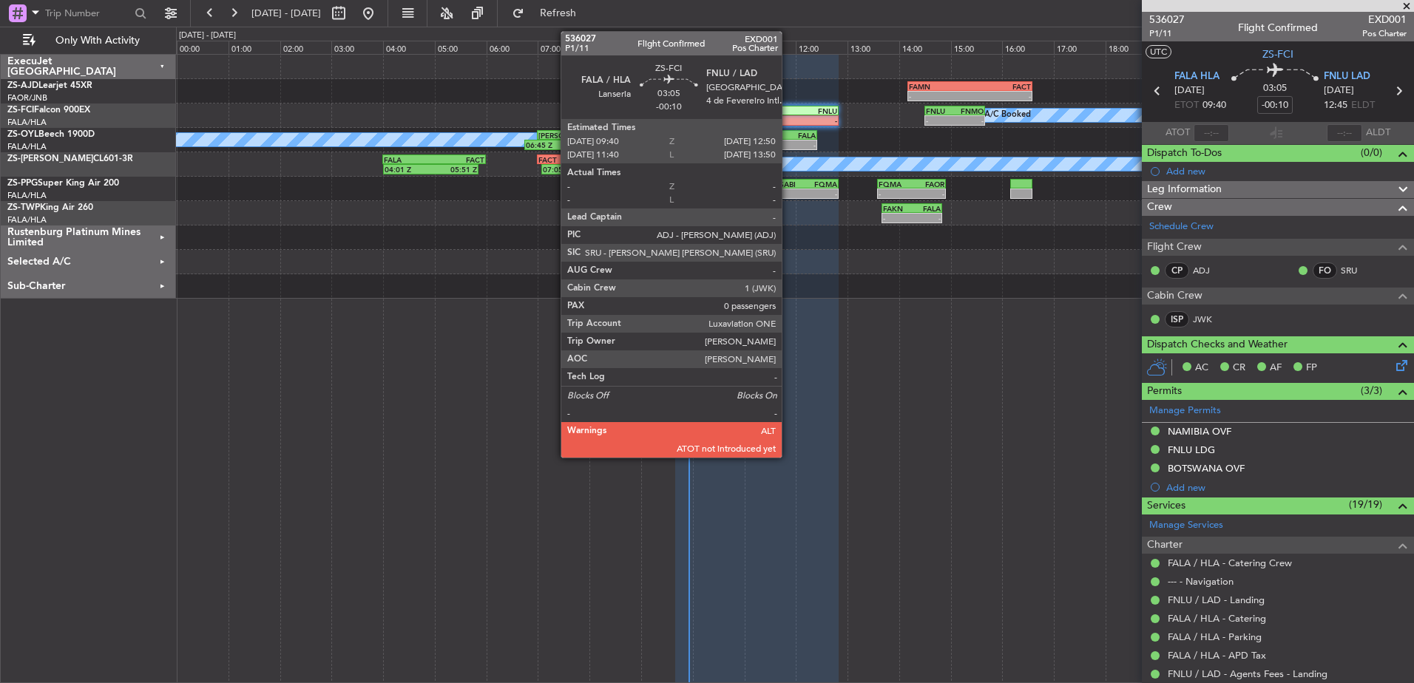 This screenshot has width=1414, height=683. I want to click on span: ZS-PPG, so click(22, 183).